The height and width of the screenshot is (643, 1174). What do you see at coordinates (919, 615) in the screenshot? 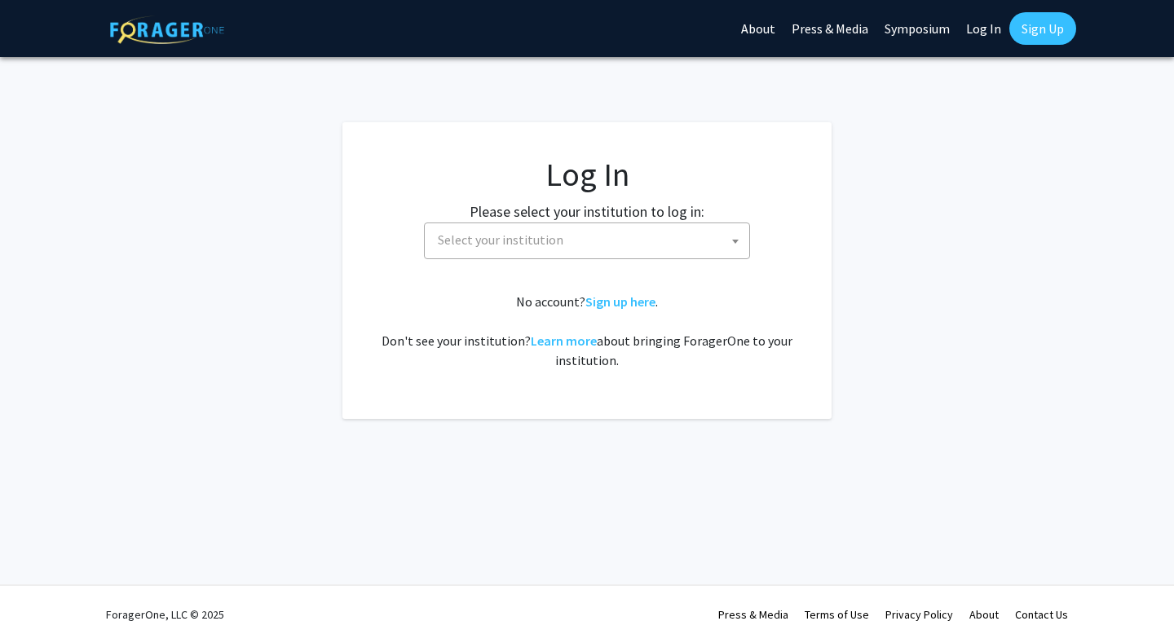
I see `a: Privacy Policy` at bounding box center [919, 615].